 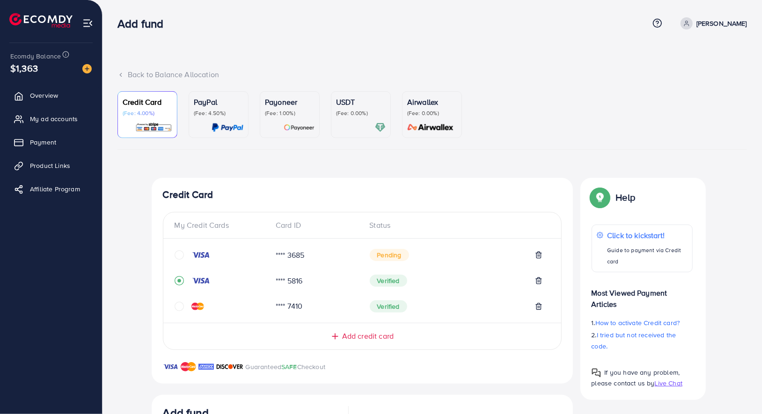 I want to click on span: $1,363, so click(x=24, y=68).